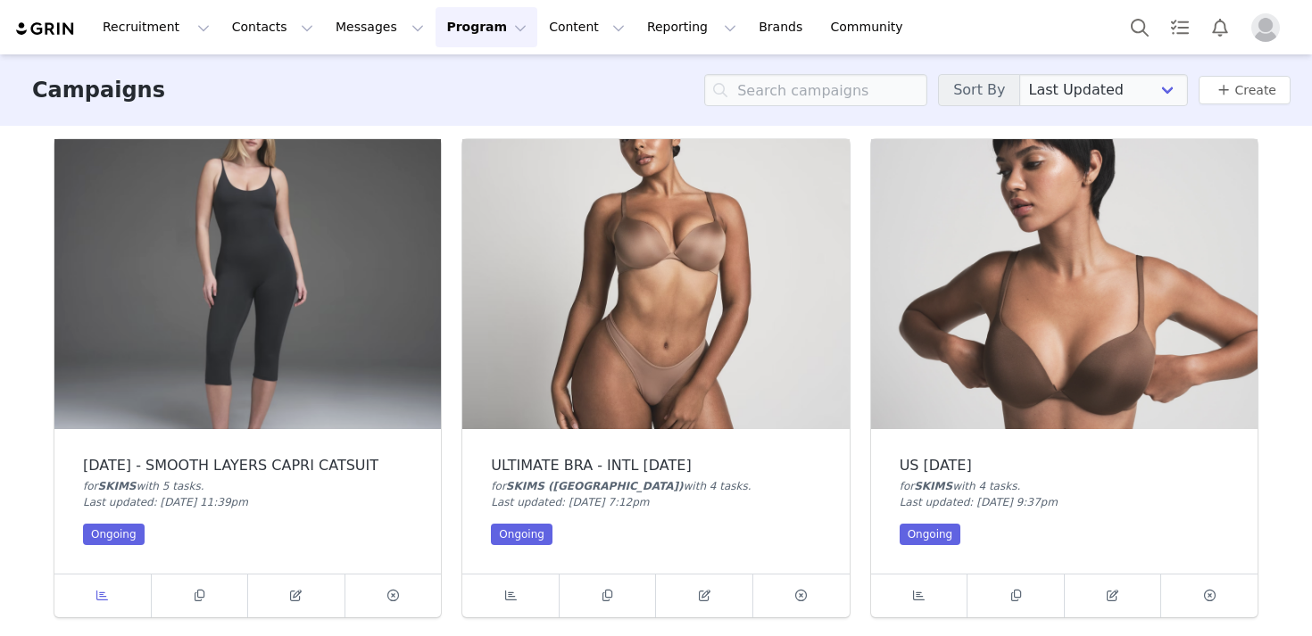 This screenshot has height=636, width=1312. I want to click on img: OCT 2025 - SMOOTH LAYERS CAPRI CATSUIT, so click(247, 284).